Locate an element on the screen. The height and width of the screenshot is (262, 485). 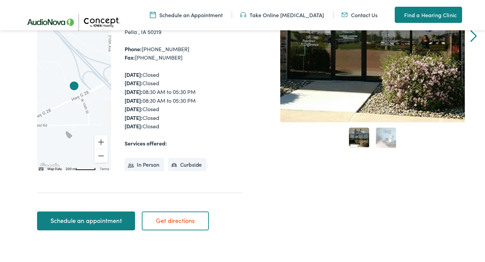
a: Find a Hearing Clinic is located at coordinates (428, 15).